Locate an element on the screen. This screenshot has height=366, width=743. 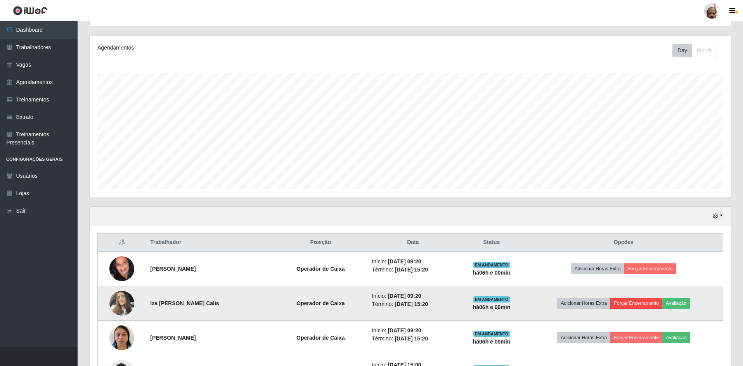
img: 1701891502546.jpeg is located at coordinates (122, 269).